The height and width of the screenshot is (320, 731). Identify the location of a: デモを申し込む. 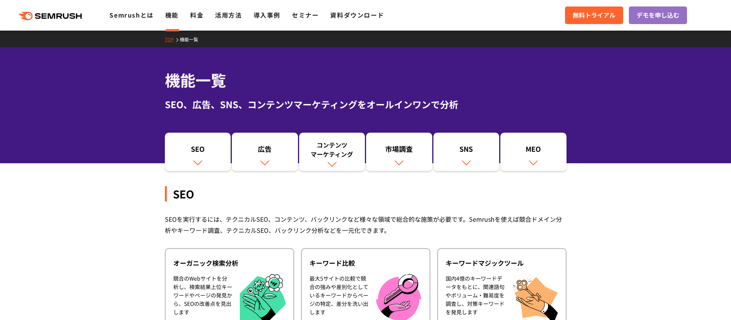
(658, 15).